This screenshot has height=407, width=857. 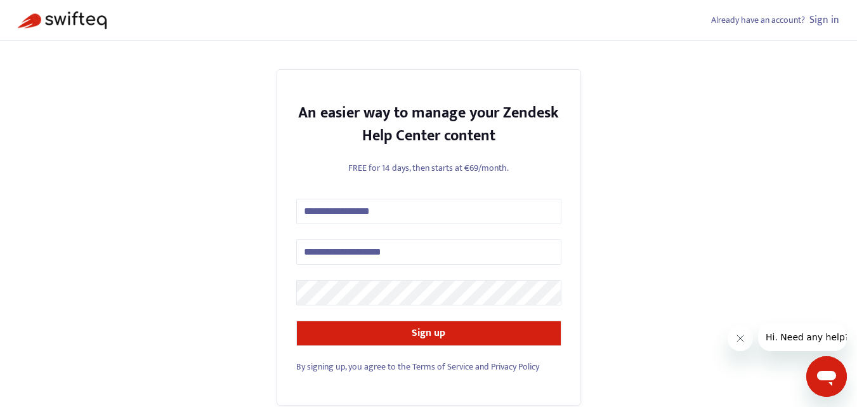 What do you see at coordinates (429, 333) in the screenshot?
I see `button: Sign up` at bounding box center [429, 333].